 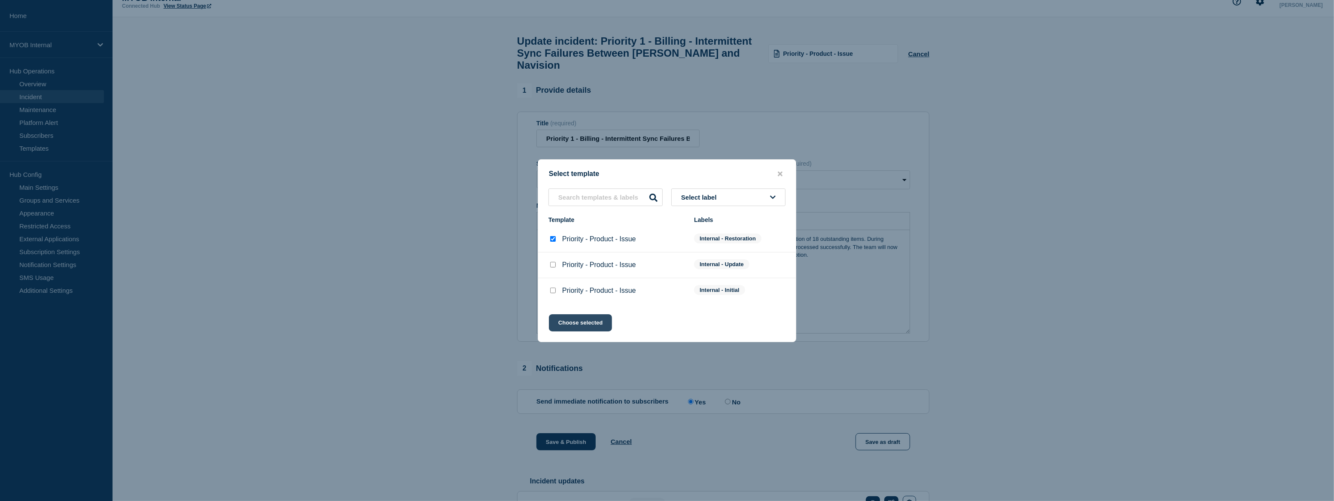 What do you see at coordinates (606, 197) in the screenshot?
I see `input: Search templates & labels` at bounding box center [606, 197].